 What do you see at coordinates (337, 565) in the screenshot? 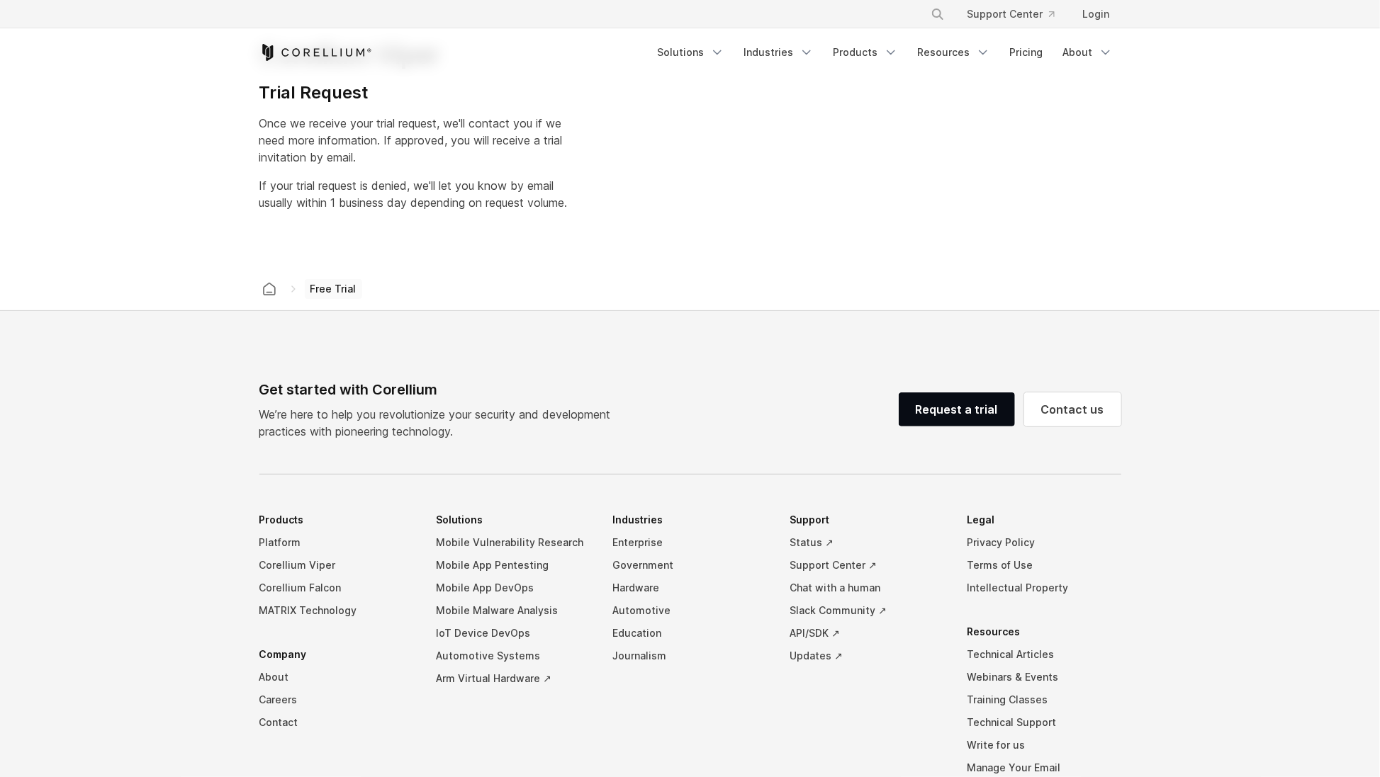
I see `a: Corellium Viper` at bounding box center [337, 565].